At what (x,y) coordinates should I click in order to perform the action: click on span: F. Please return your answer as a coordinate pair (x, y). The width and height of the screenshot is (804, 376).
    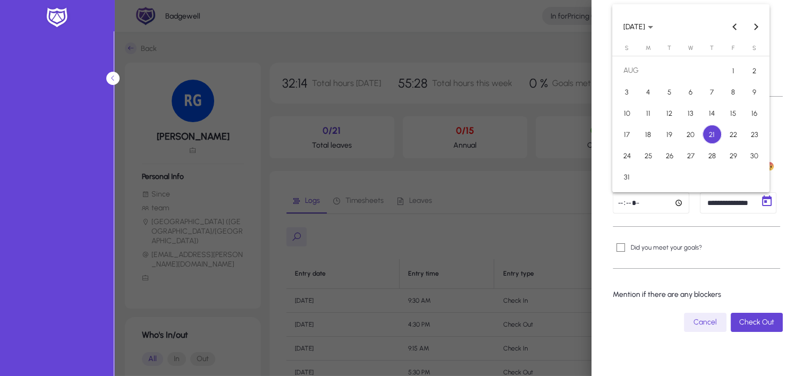
    Looking at the image, I should click on (733, 48).